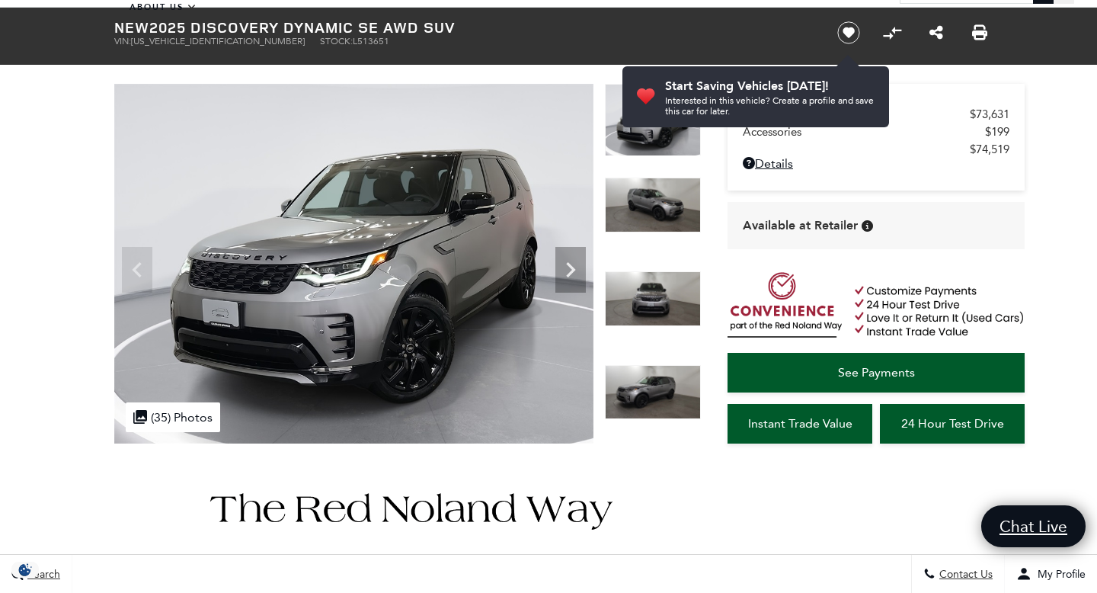  What do you see at coordinates (800, 423) in the screenshot?
I see `a: Instant Trade Value` at bounding box center [800, 423].